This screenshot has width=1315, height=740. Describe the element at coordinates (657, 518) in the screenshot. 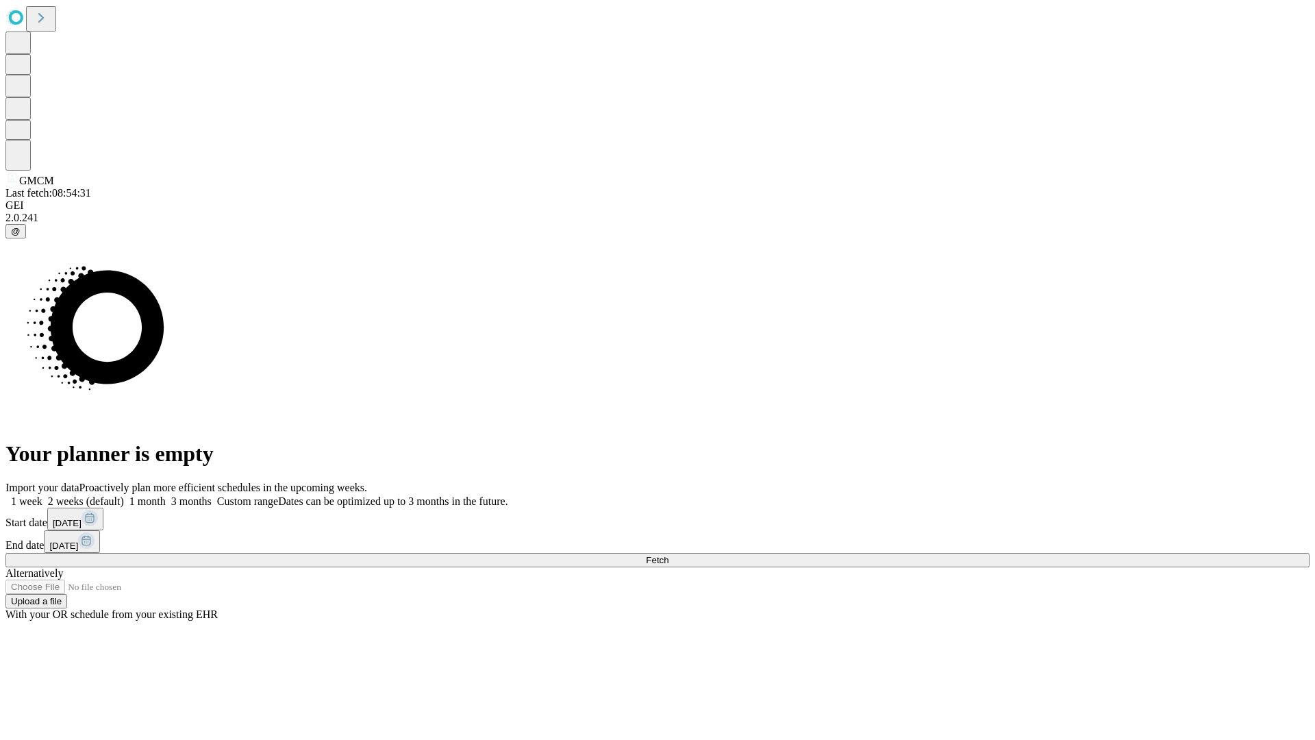

I see `div: Start date` at that location.